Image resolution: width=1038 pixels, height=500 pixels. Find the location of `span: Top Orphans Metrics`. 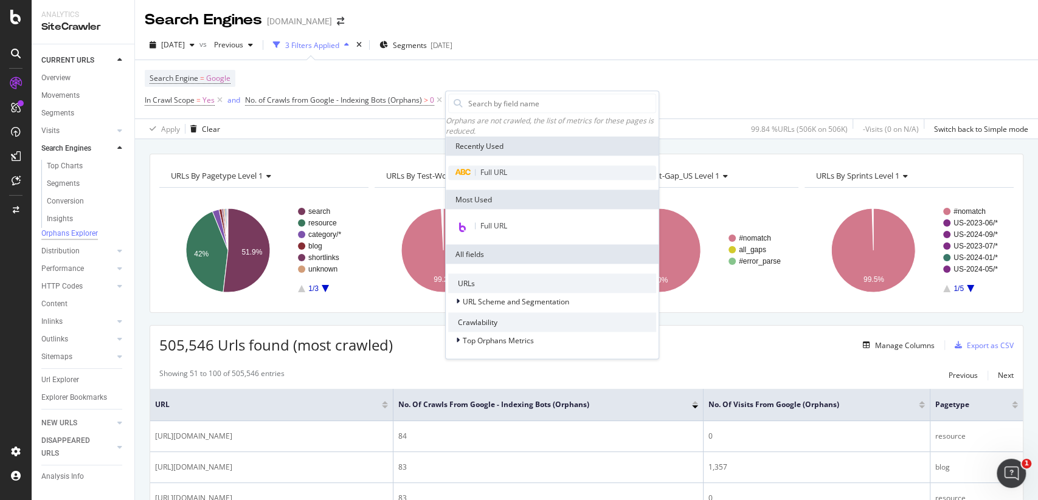

span: Top Orphans Metrics is located at coordinates (498, 341).